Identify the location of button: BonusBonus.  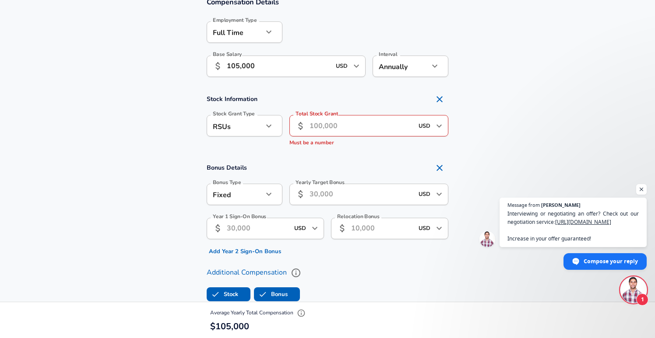
(277, 295).